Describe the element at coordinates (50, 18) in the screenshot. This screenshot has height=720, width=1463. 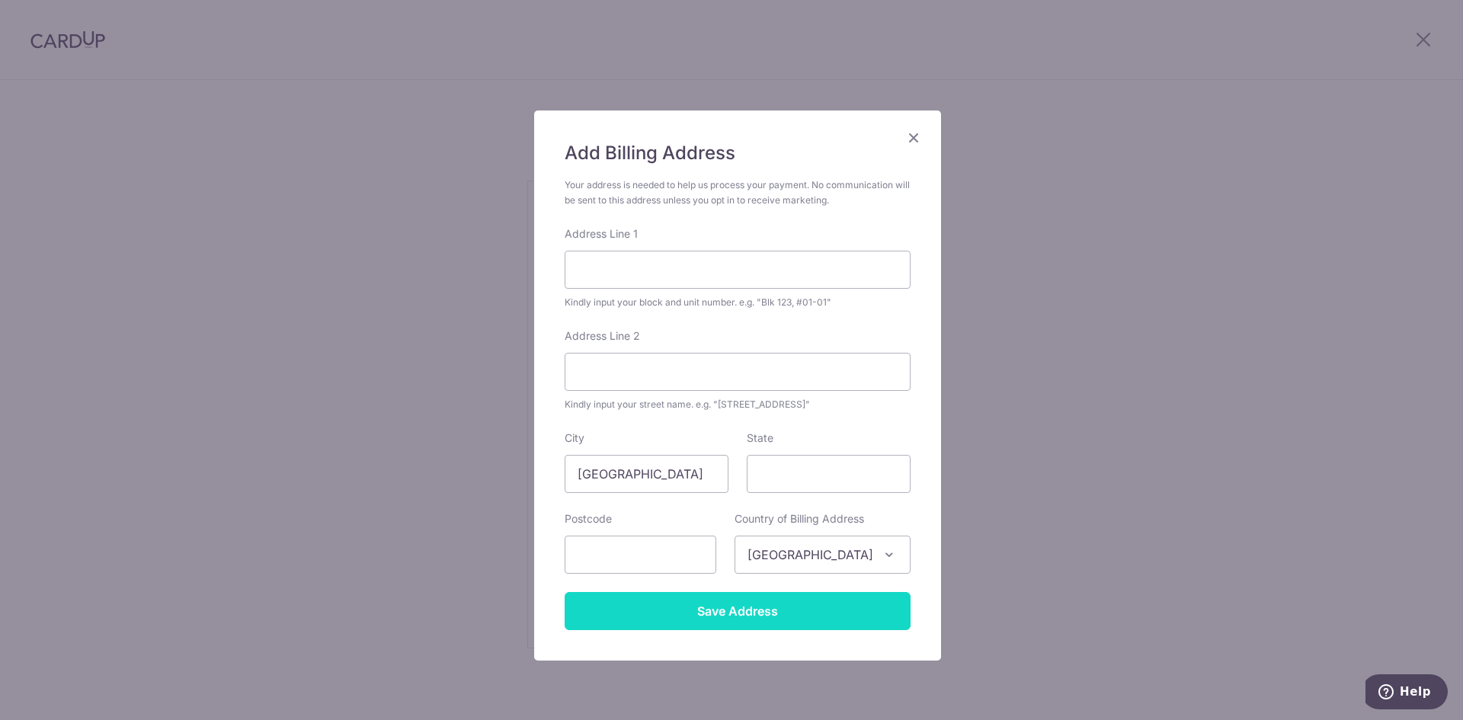
I see `span: Help` at that location.